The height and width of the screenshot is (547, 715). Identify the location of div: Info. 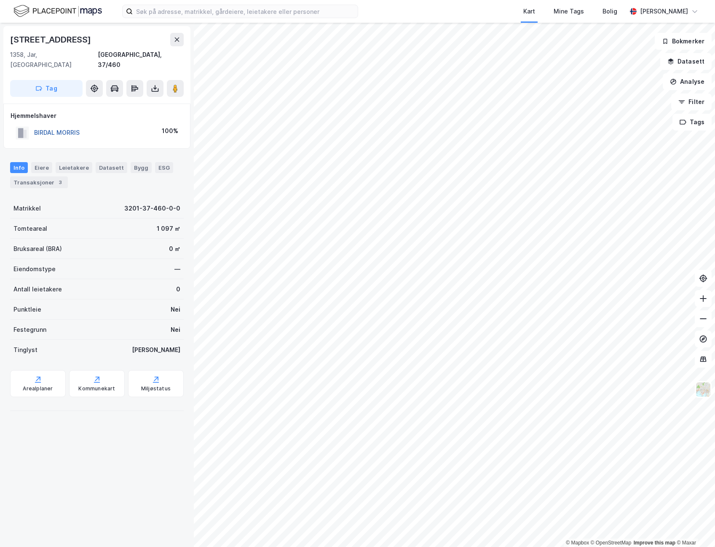
(19, 168).